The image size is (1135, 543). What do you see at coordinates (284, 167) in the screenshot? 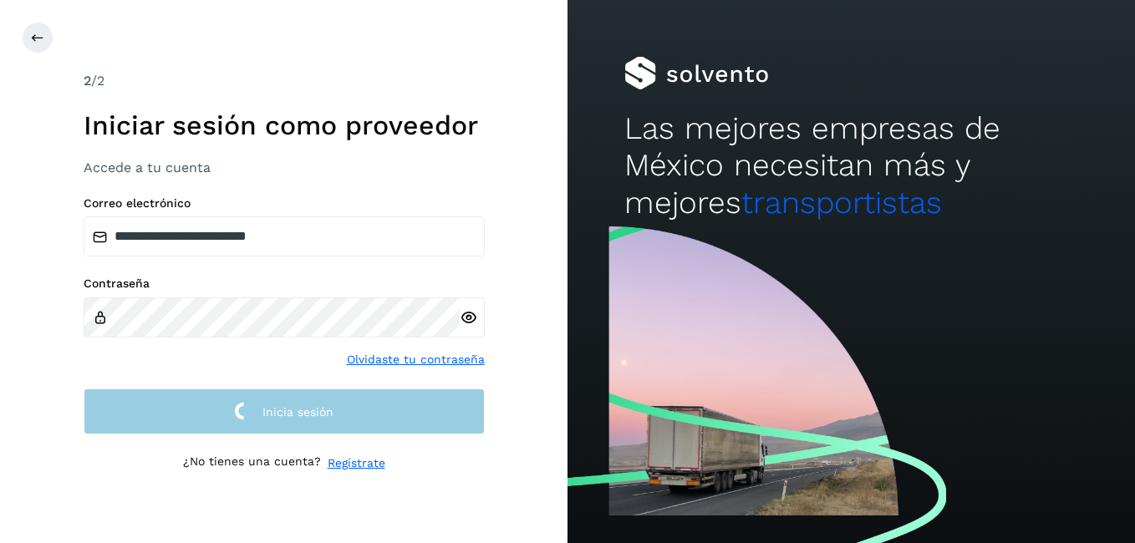
I see `h3: Accede a tu cuenta` at bounding box center [284, 167].